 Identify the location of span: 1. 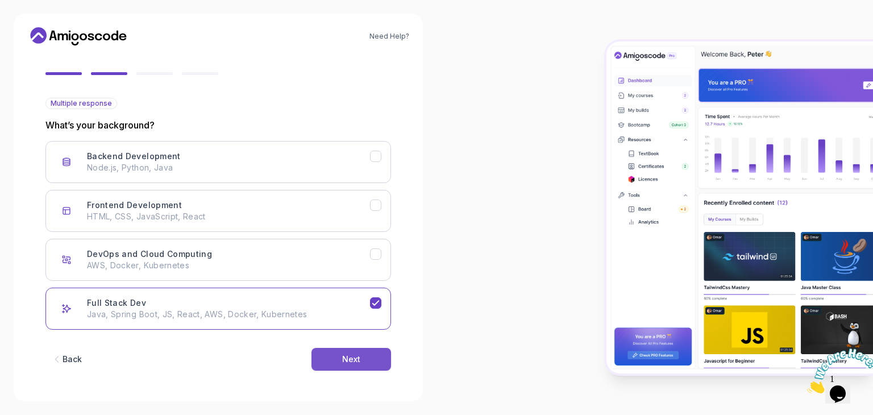
(7, 9).